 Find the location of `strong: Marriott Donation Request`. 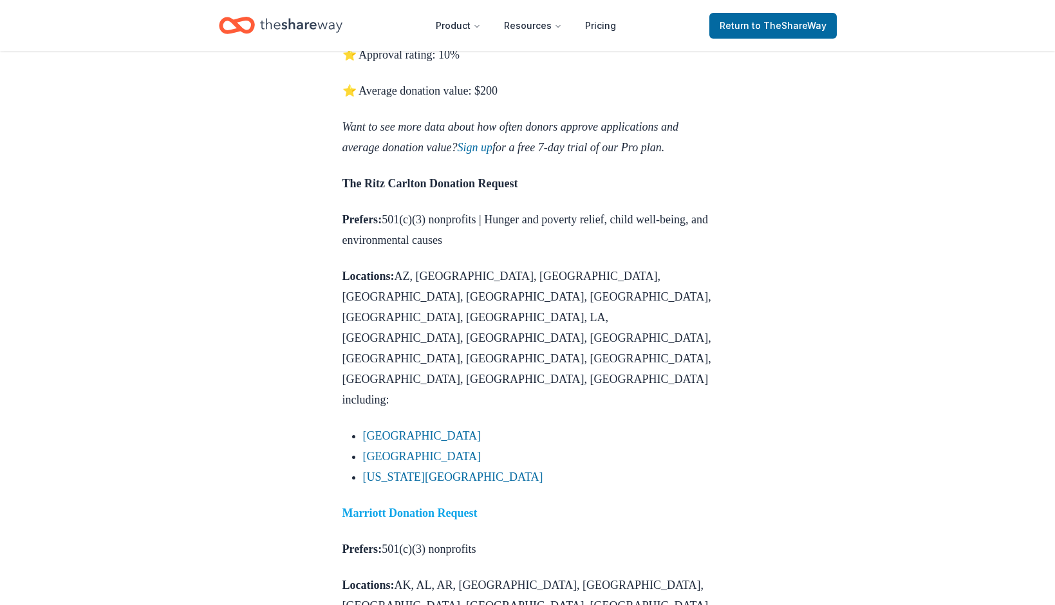

strong: Marriott Donation Request is located at coordinates (410, 513).